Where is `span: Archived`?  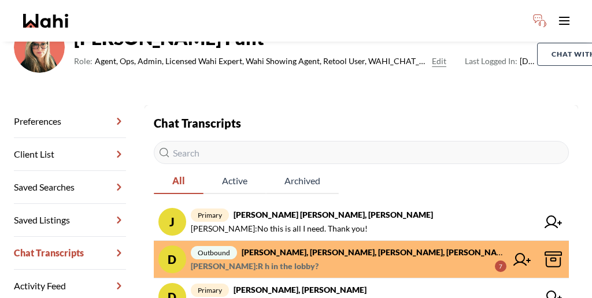 span: Archived is located at coordinates (303, 181).